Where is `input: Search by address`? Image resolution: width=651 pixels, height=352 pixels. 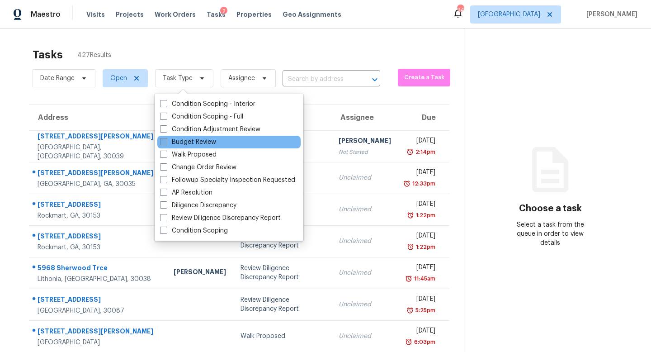
input: Search by address is located at coordinates (319, 79).